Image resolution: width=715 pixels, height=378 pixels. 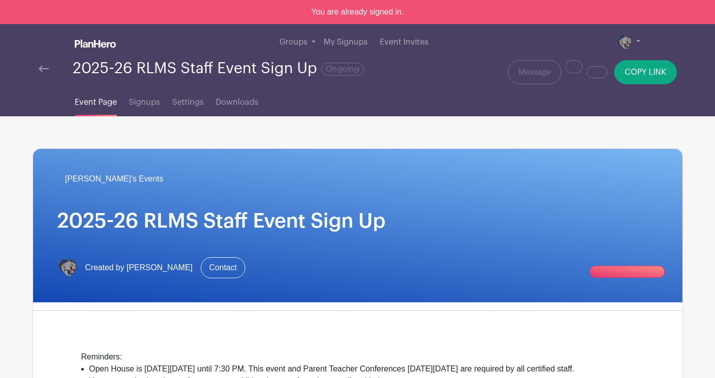 I want to click on a: Event Page, so click(x=96, y=100).